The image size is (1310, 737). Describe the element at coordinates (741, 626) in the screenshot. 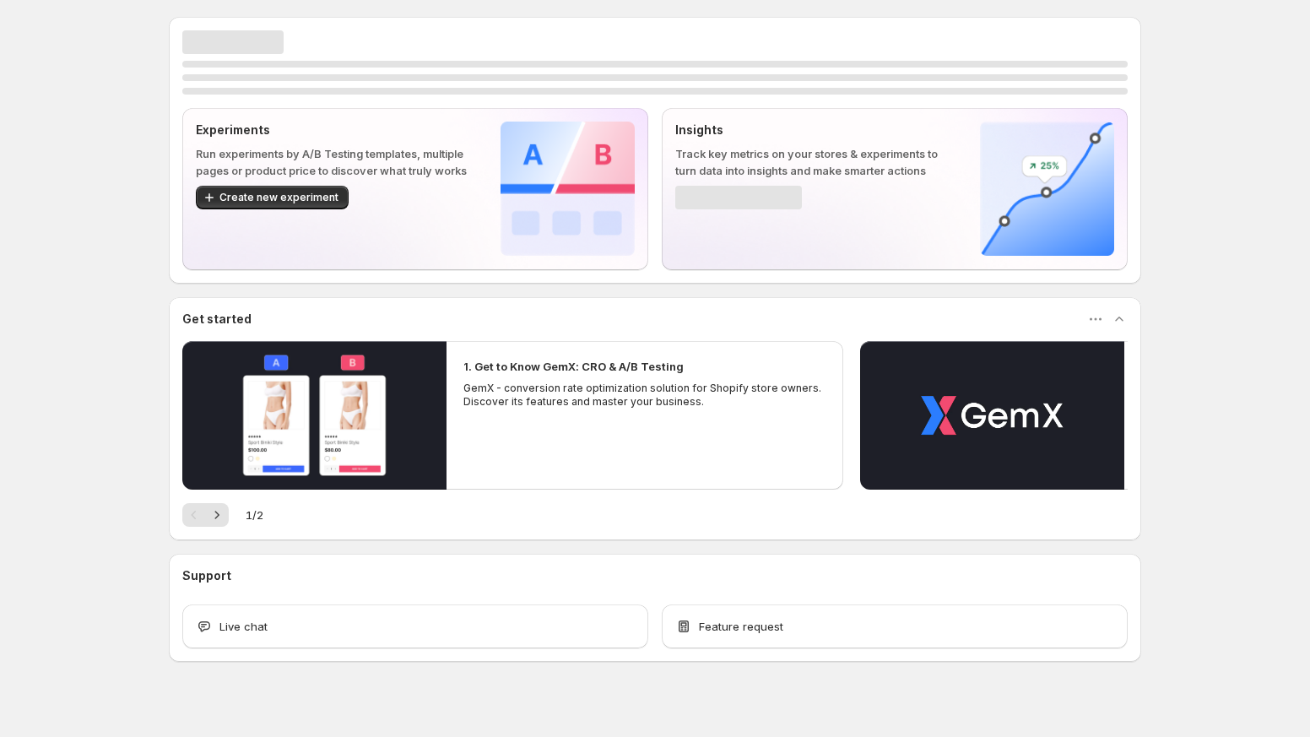

I see `span: Feature request` at that location.